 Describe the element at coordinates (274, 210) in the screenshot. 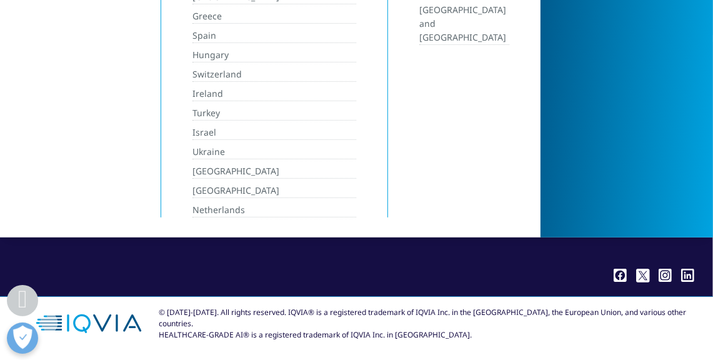

I see `a: Netherlands` at that location.